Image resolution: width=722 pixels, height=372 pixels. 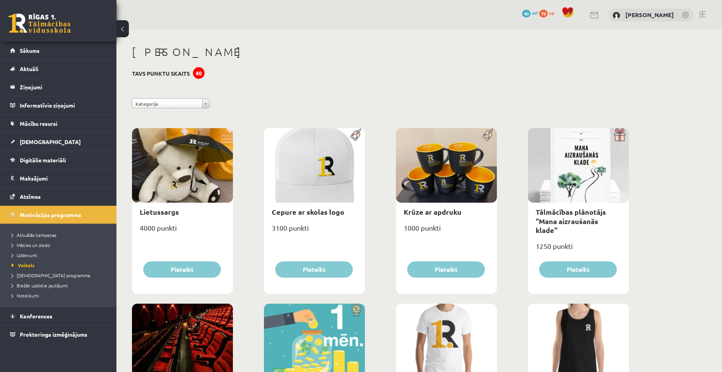 What do you see at coordinates (34, 235) in the screenshot?
I see `span: Aktuālās kampaņas` at bounding box center [34, 235].